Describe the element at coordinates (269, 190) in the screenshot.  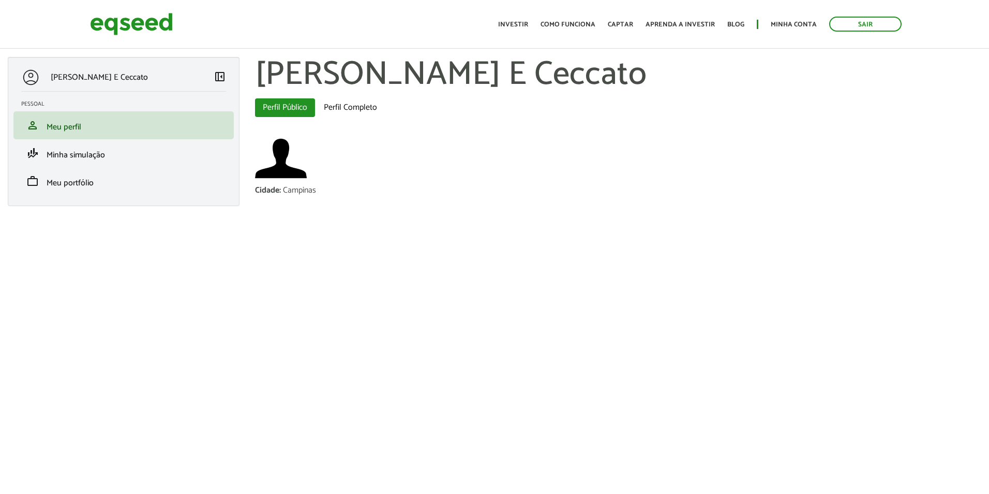
I see `div: Cidade` at that location.